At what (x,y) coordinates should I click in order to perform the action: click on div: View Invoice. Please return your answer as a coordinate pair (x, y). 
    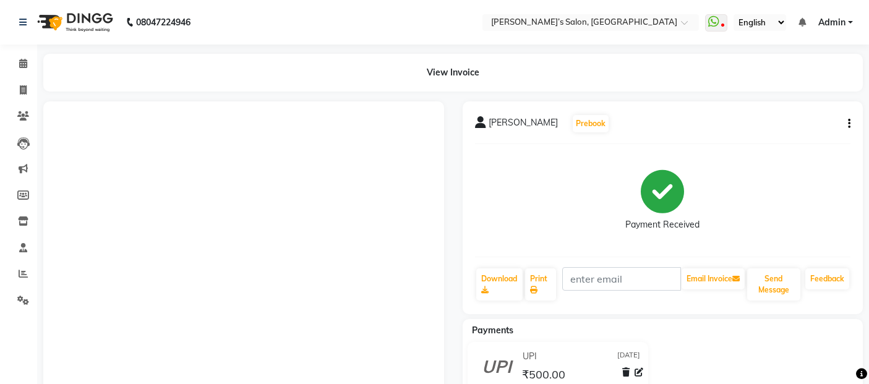
    Looking at the image, I should click on (453, 72).